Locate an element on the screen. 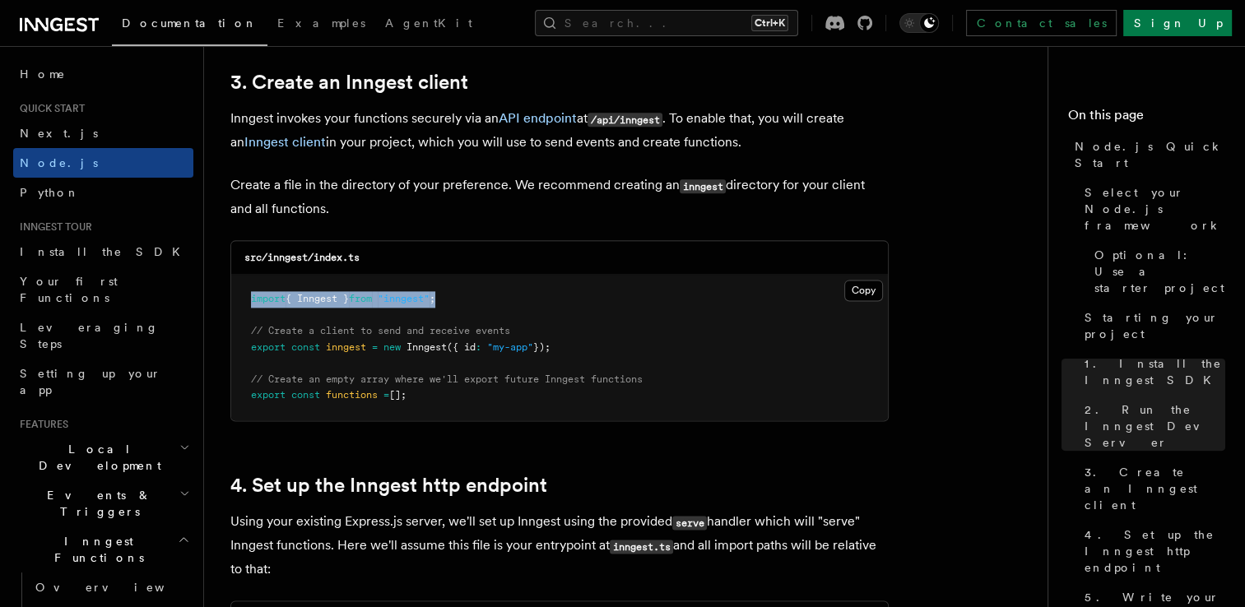 This screenshot has width=1245, height=607. a: AgentKit is located at coordinates (429, 25).